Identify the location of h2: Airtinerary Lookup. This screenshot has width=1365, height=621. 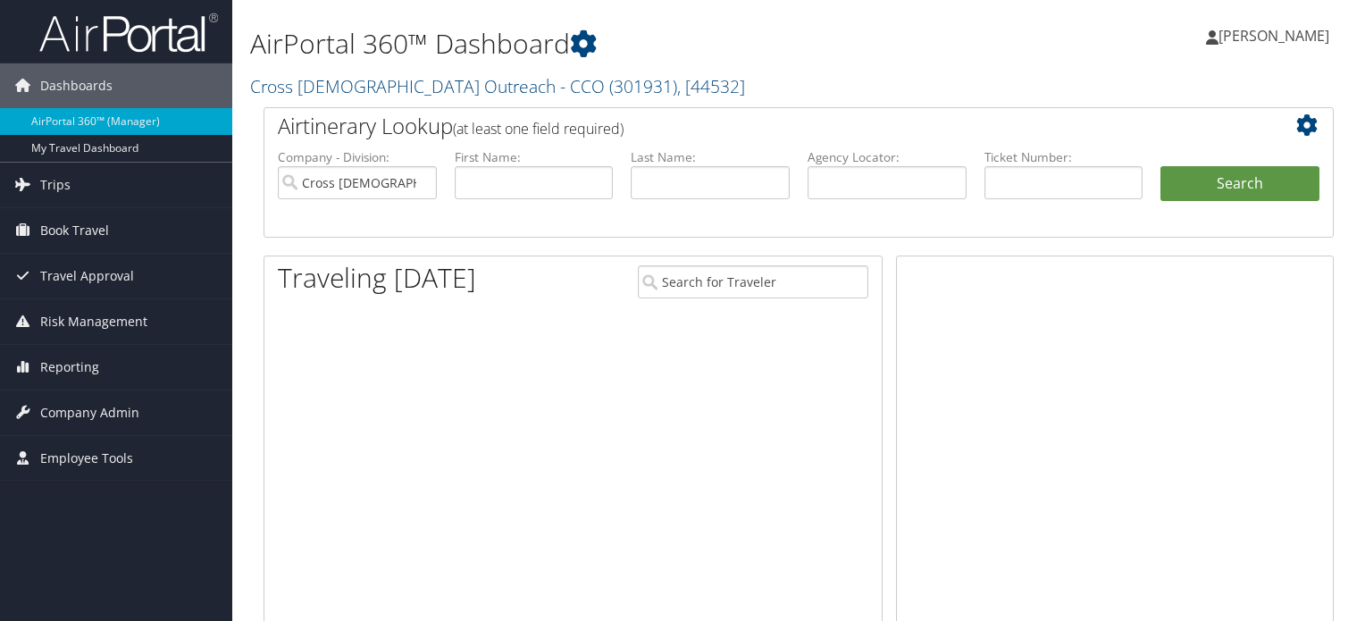
(754, 126).